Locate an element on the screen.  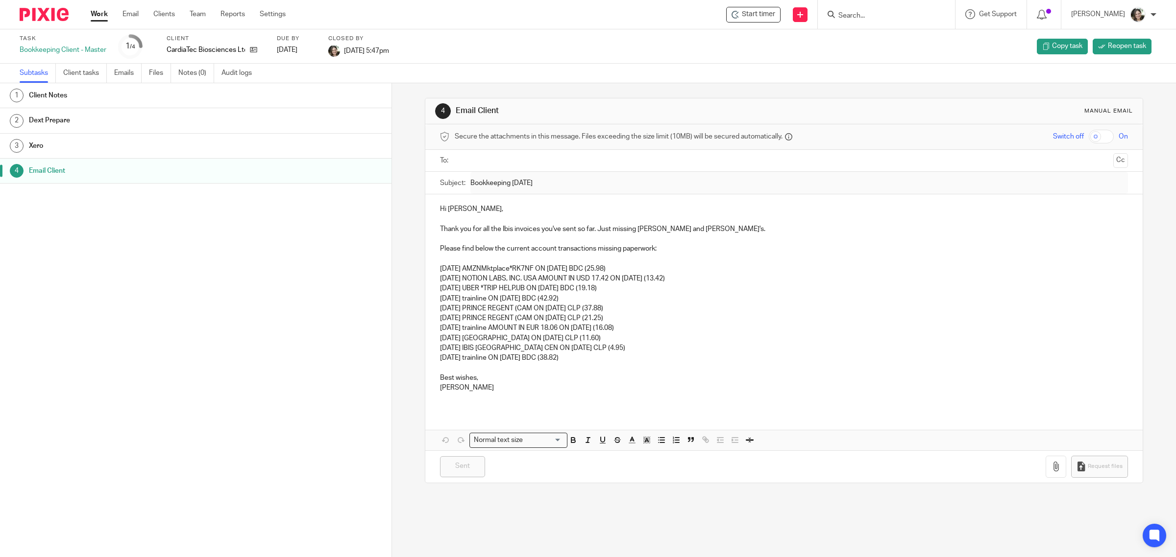
img: Pixie is located at coordinates (44, 14).